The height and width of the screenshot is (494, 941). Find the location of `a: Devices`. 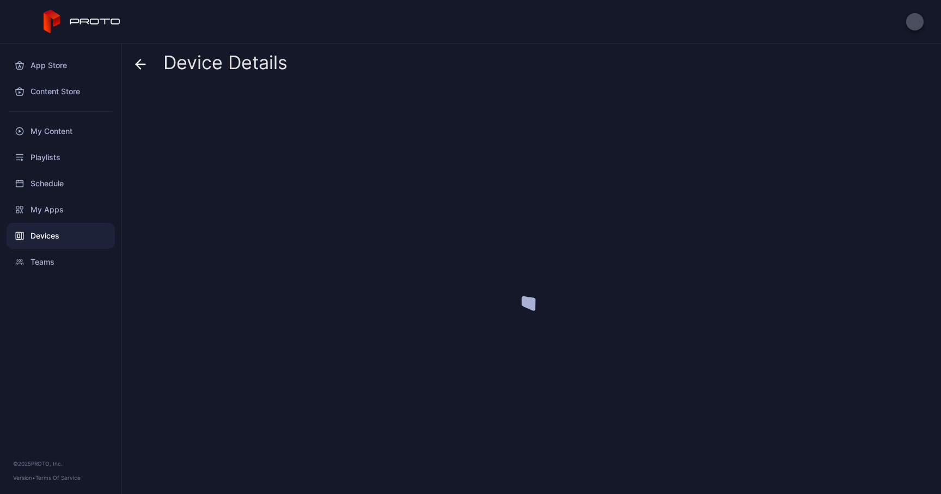

a: Devices is located at coordinates (60, 236).